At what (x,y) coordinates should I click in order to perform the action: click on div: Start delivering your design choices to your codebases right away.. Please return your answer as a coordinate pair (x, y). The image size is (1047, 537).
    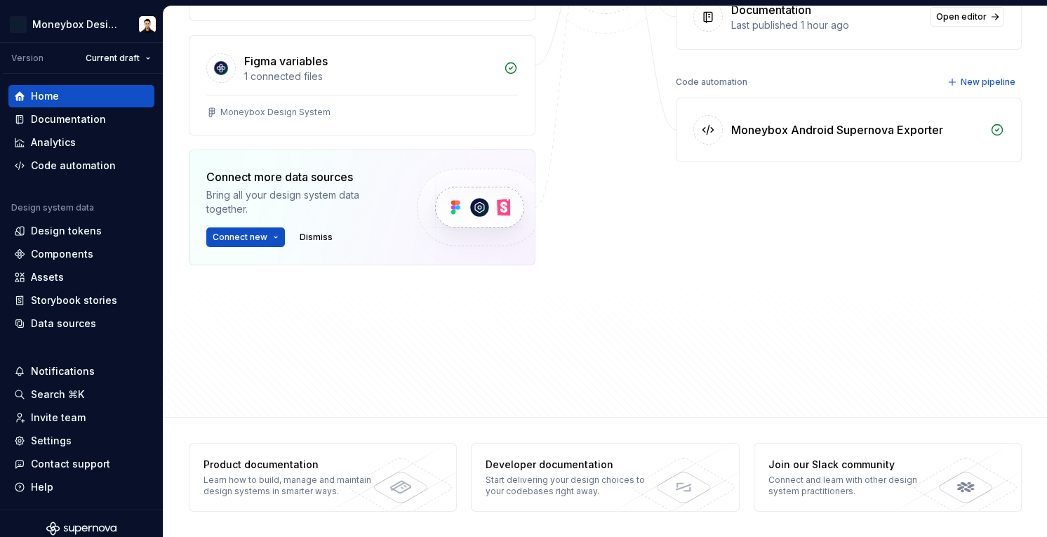
    Looking at the image, I should click on (571, 486).